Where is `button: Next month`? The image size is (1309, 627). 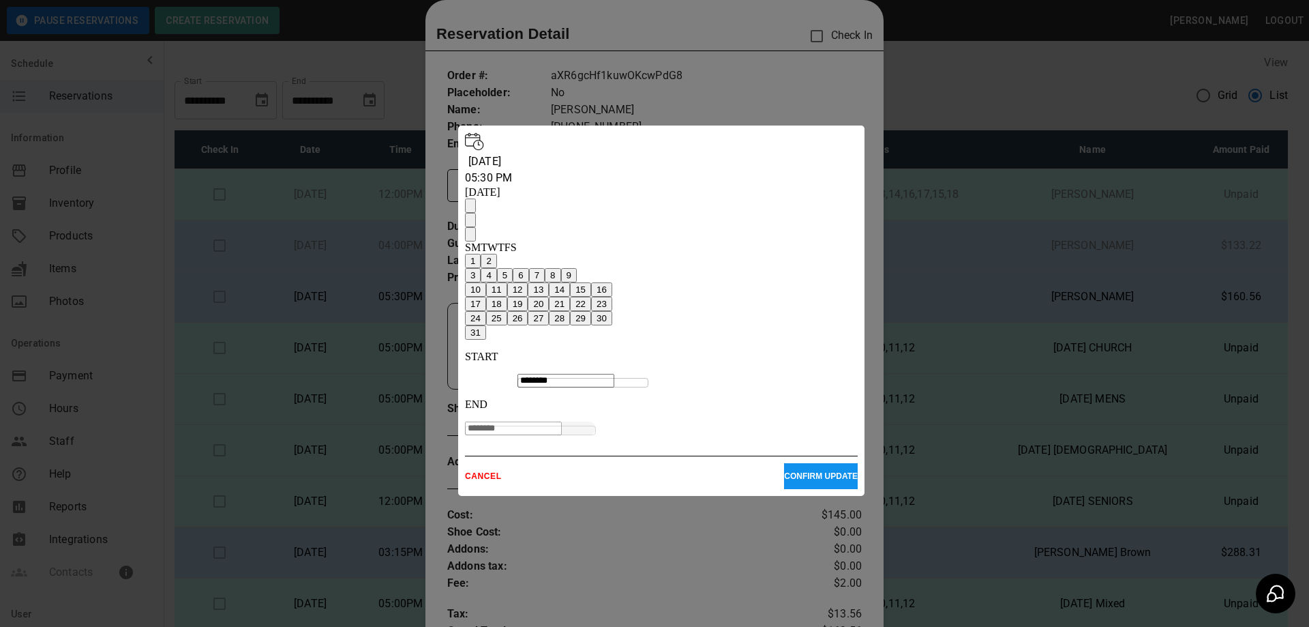
button: Next month is located at coordinates (470, 234).